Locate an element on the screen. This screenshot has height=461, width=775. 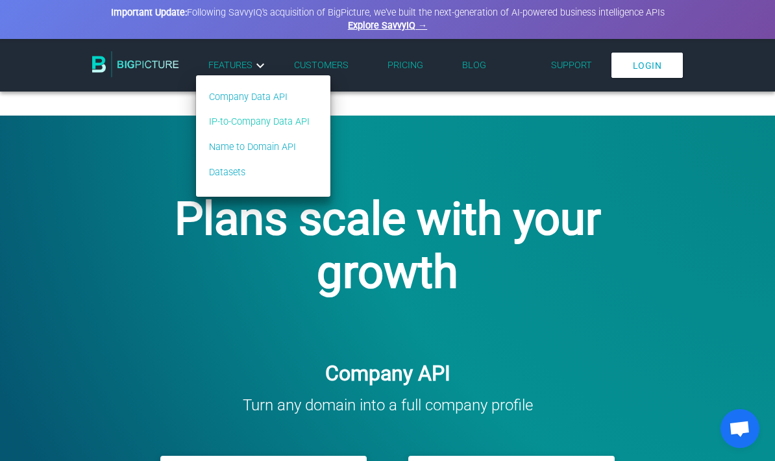
img: BigPicture.io is located at coordinates (136, 64).